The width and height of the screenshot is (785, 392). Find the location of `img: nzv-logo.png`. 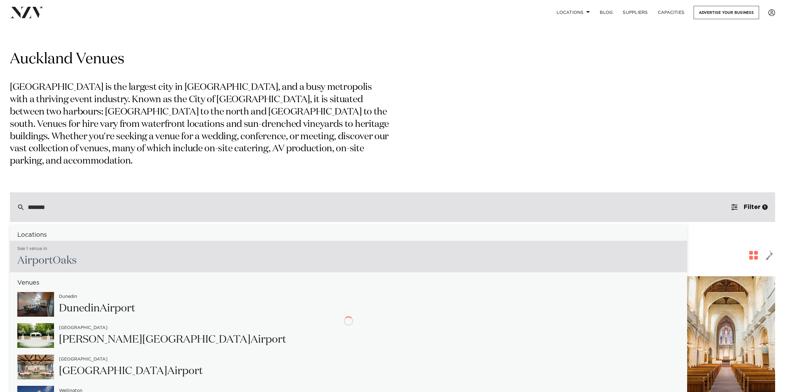

img: nzv-logo.png is located at coordinates (27, 12).